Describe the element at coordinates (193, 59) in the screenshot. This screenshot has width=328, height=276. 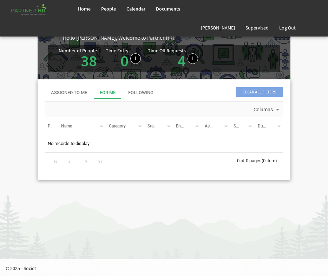
I see `a: Create a new time off request` at that location.